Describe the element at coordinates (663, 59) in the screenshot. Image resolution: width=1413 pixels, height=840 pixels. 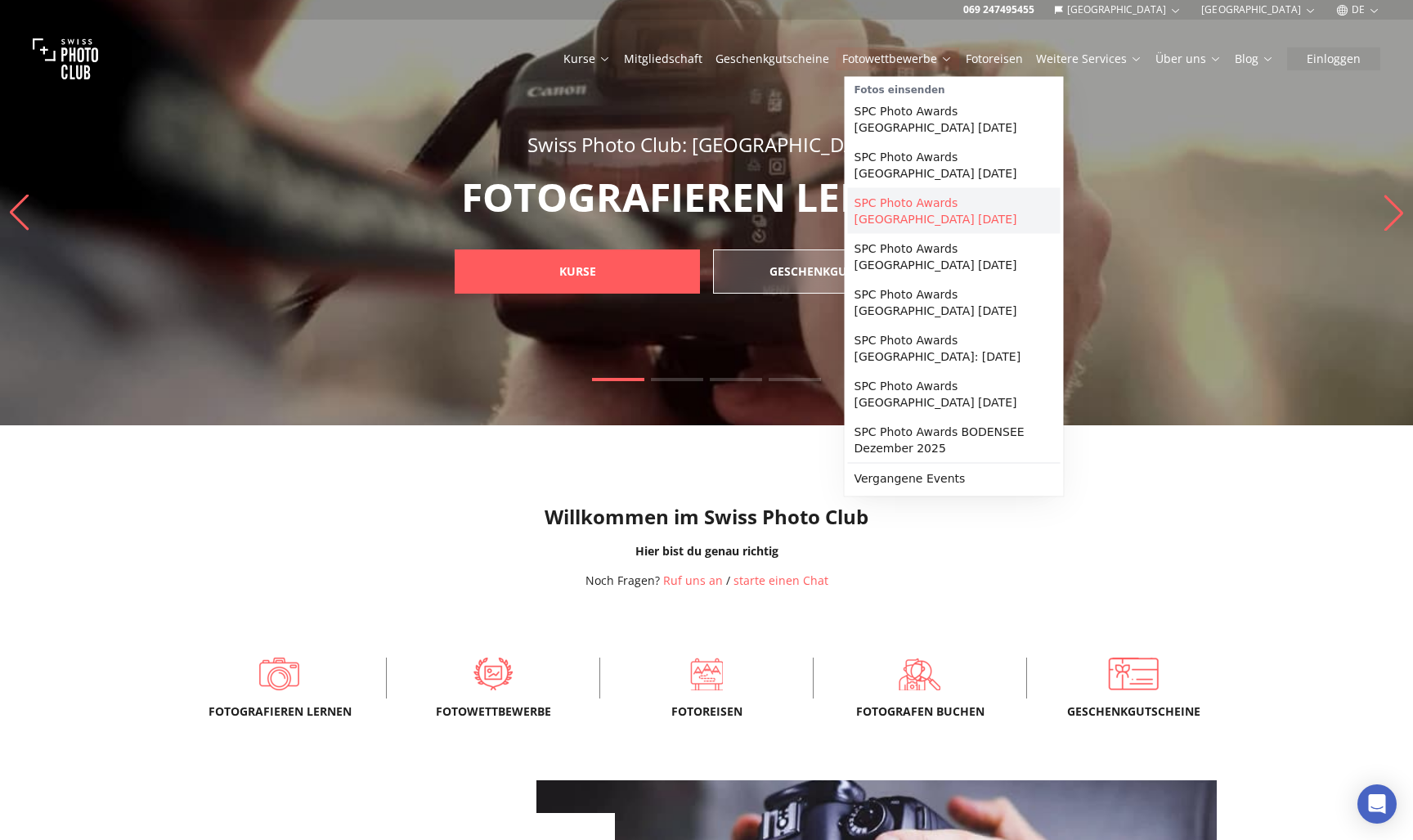
I see `a: Mitgliedschaft` at that location.